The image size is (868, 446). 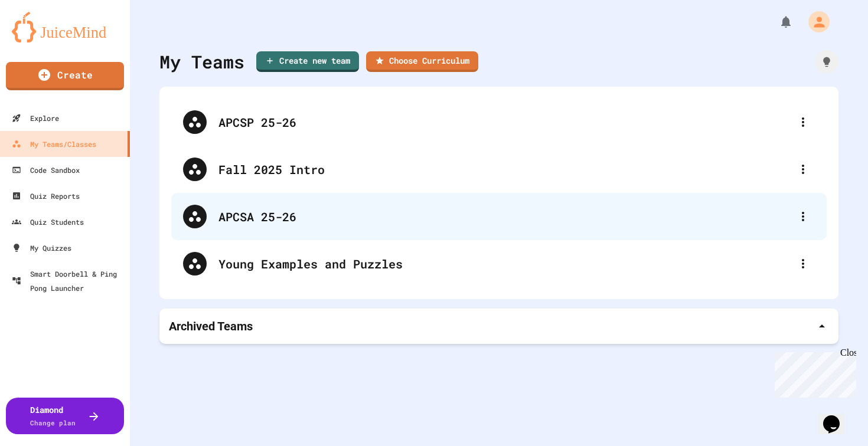 What do you see at coordinates (202, 61) in the screenshot?
I see `div: My Teams` at bounding box center [202, 61].